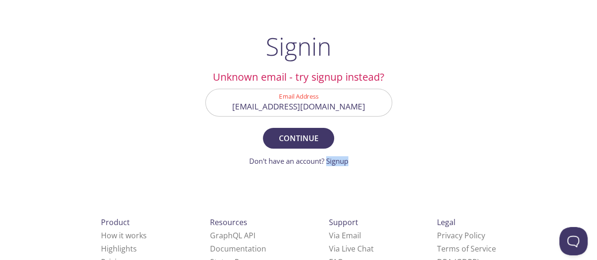 This screenshot has height=260, width=597. What do you see at coordinates (299, 161) in the screenshot?
I see `a: Don't have an account? Signup` at bounding box center [299, 161].